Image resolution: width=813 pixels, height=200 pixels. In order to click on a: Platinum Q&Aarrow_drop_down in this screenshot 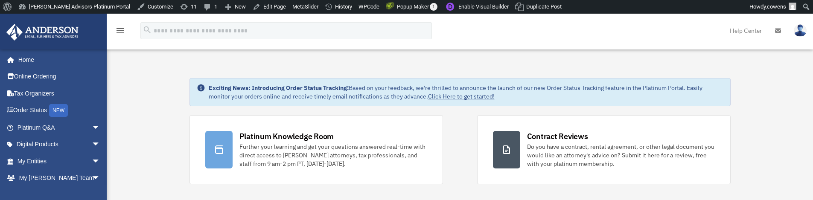, I will do `click(59, 128)`.